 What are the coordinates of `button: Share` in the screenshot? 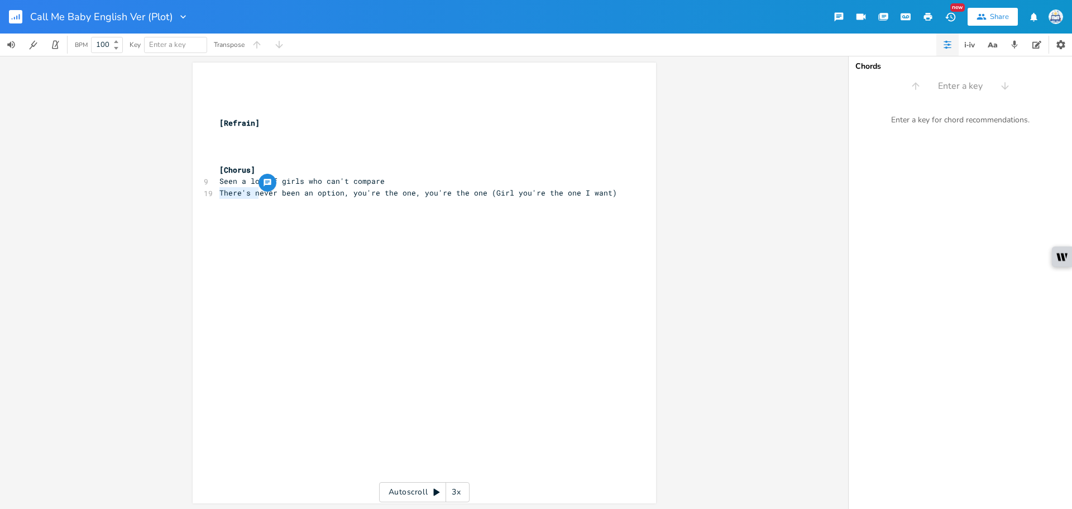 It's located at (993, 17).